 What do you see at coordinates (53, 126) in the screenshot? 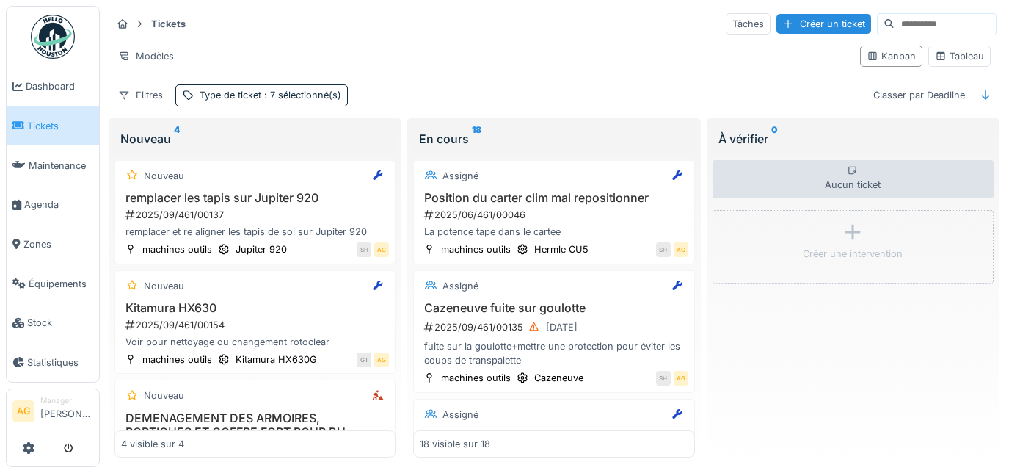
I see `a: Tickets` at bounding box center [53, 126].